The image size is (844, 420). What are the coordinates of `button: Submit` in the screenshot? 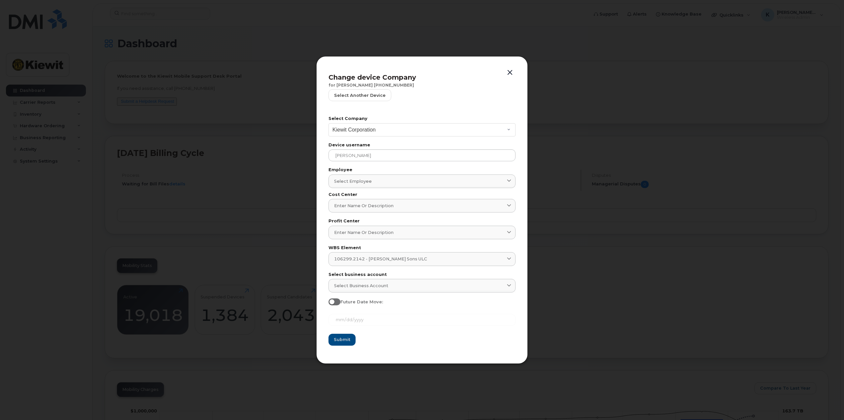 It's located at (342, 340).